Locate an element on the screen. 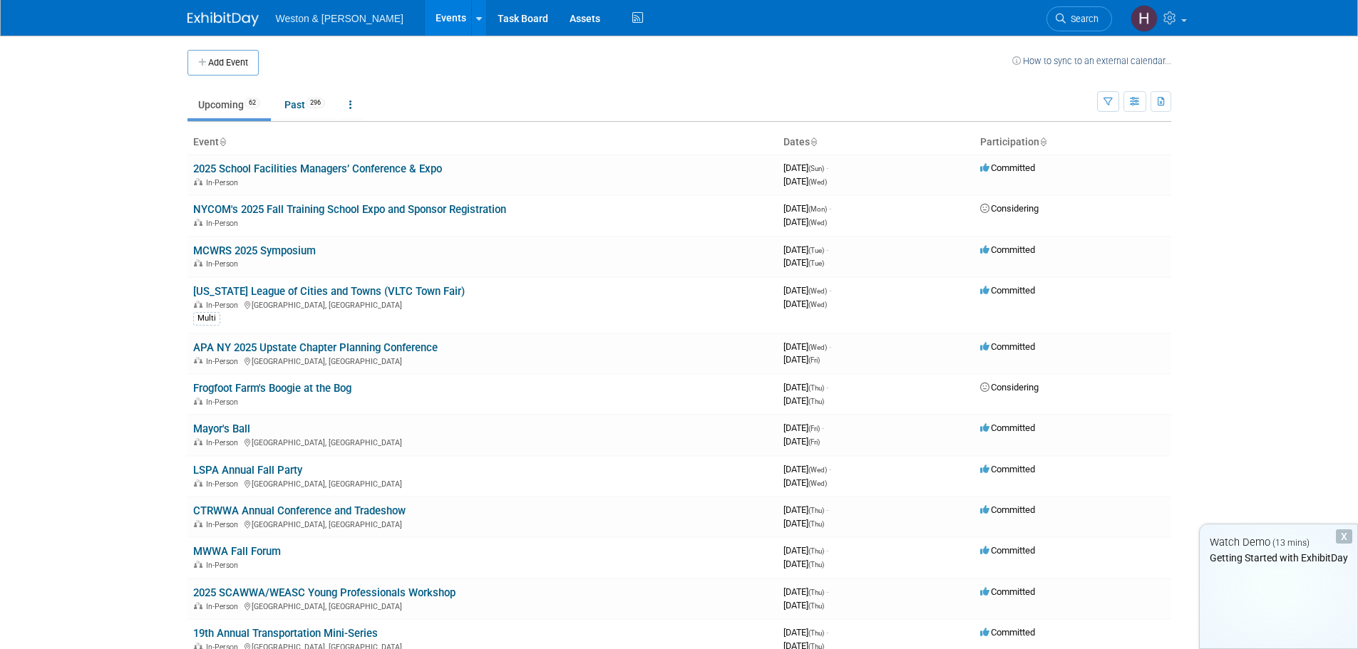 The image size is (1358, 649). span: 62 is located at coordinates (252, 103).